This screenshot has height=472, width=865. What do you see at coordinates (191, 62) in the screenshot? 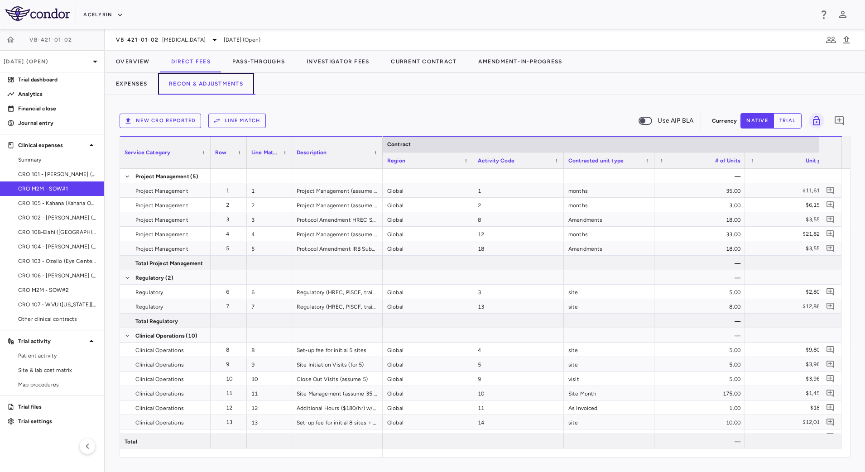
I see `button: Direct Fees` at bounding box center [191, 62].